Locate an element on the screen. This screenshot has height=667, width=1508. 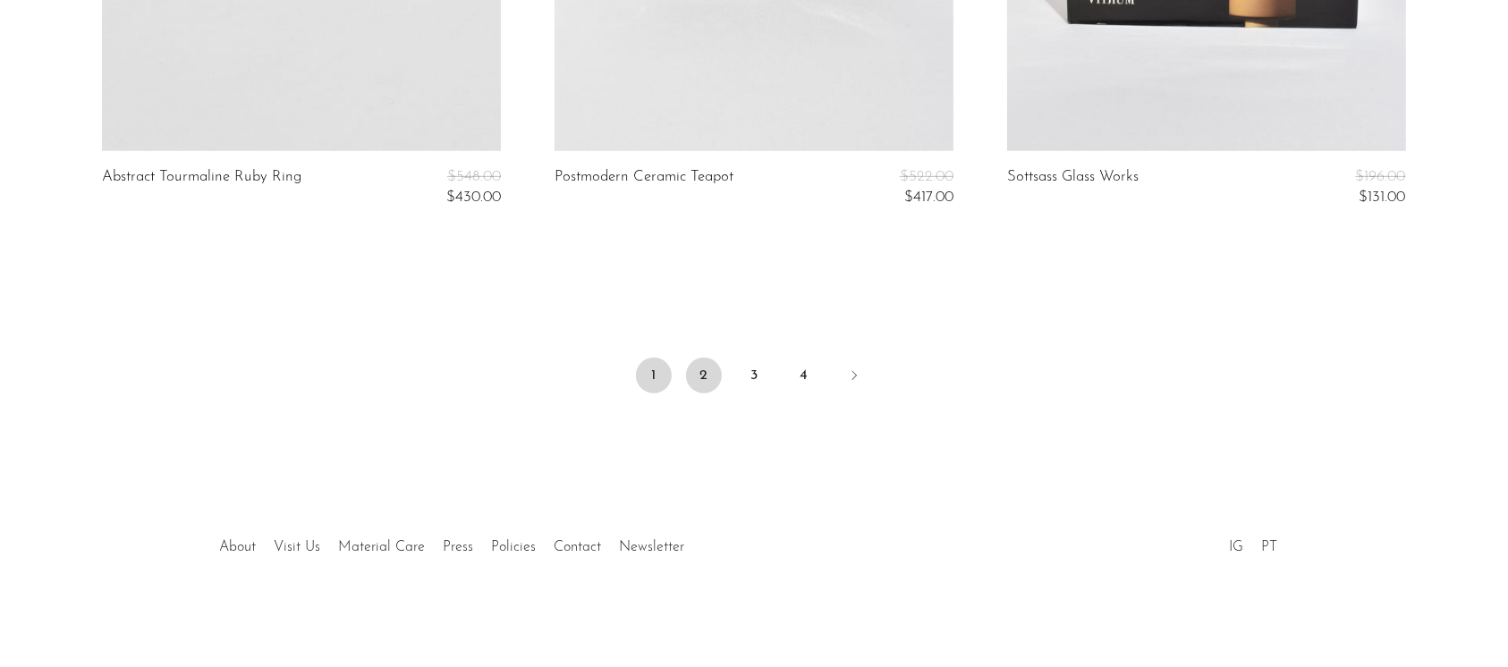
span: $131.00 is located at coordinates (1382, 197).